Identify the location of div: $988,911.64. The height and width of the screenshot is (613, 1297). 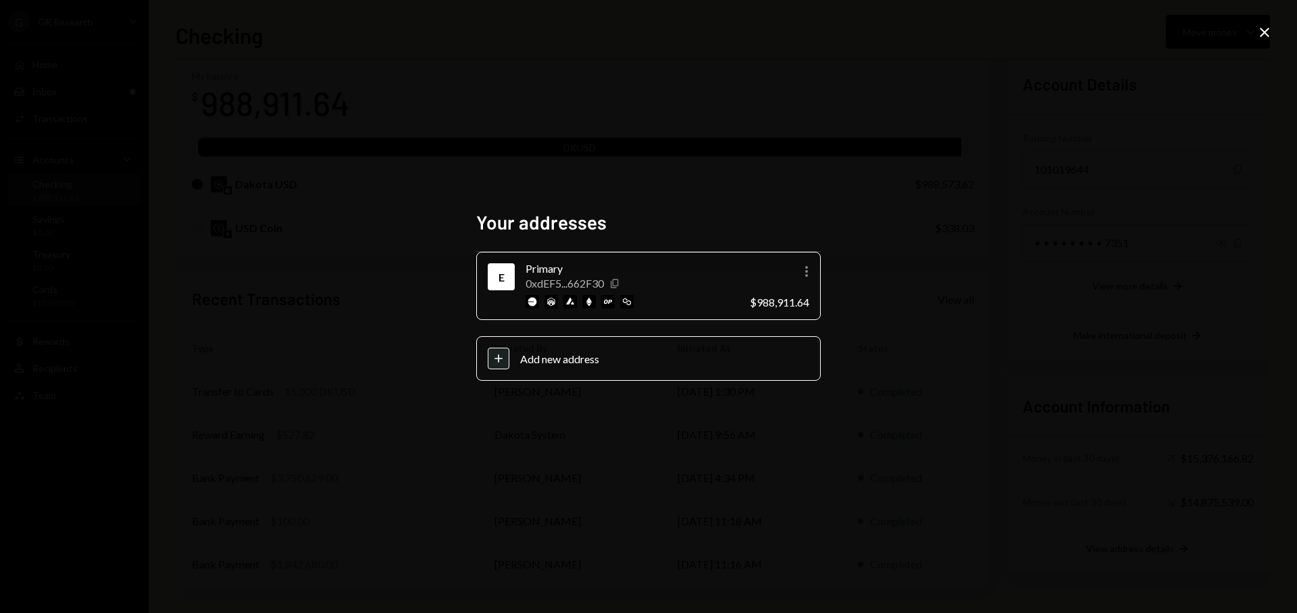
(779, 302).